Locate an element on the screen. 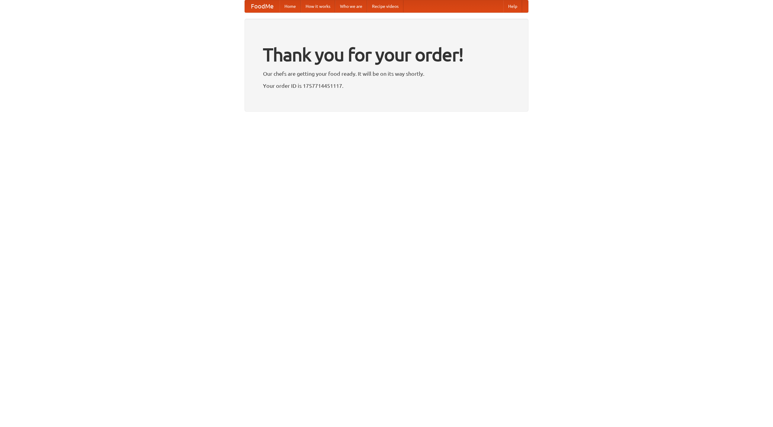 Image resolution: width=773 pixels, height=427 pixels. a: Help is located at coordinates (513, 6).